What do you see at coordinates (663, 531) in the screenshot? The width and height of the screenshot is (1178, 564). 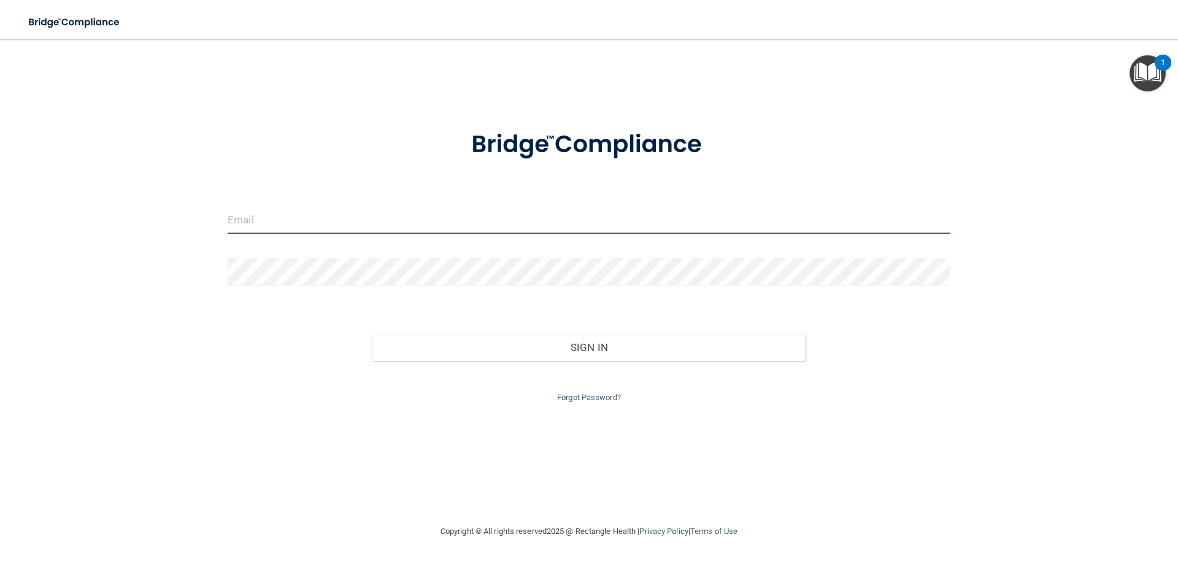 I see `a: Privacy Policy` at bounding box center [663, 531].